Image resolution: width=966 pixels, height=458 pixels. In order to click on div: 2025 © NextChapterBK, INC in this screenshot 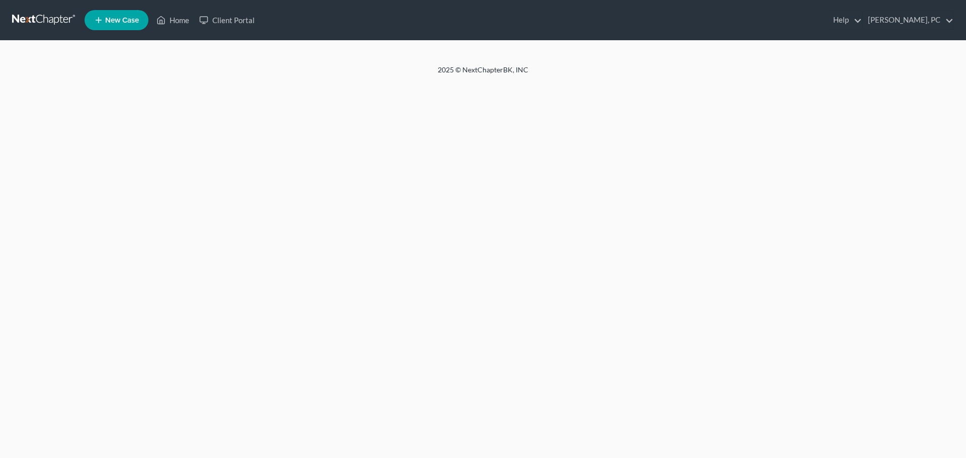, I will do `click(483, 74)`.